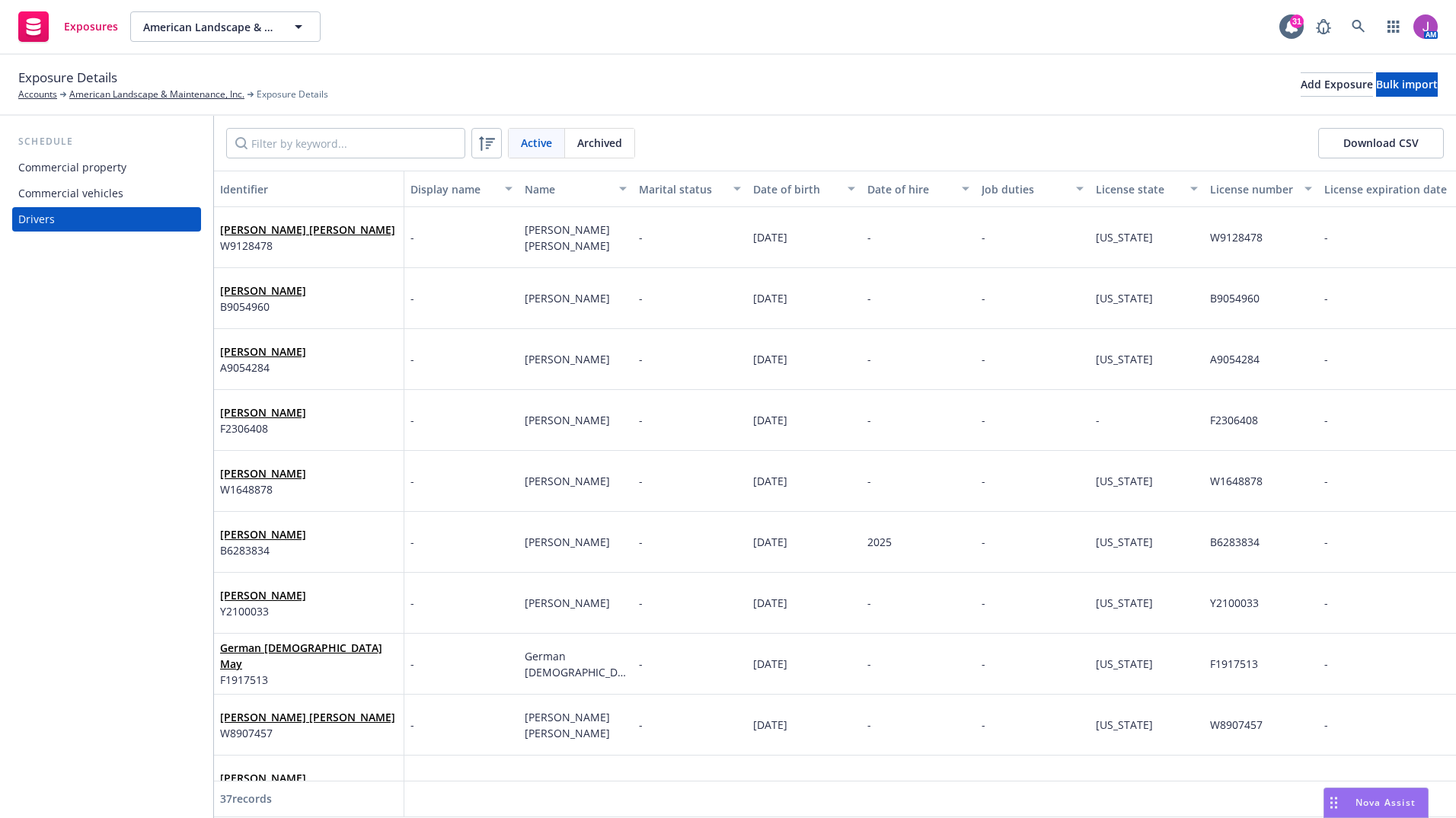 This screenshot has width=1456, height=818. What do you see at coordinates (1359, 27) in the screenshot?
I see `a: Search` at bounding box center [1359, 27].